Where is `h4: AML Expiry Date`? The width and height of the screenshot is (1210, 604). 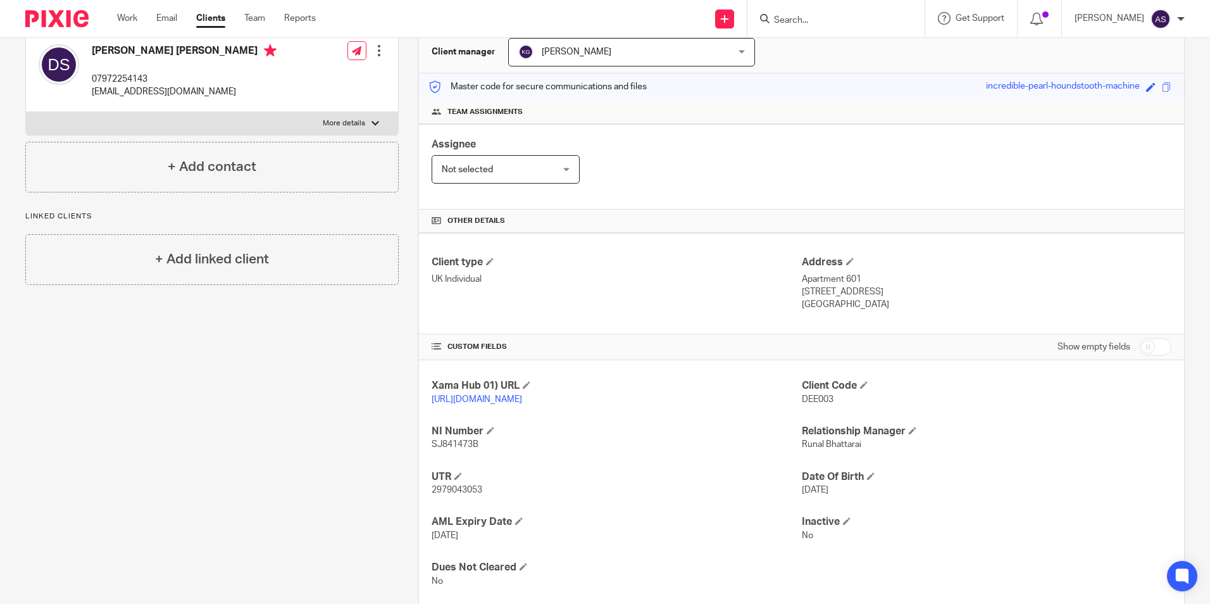 h4: AML Expiry Date is located at coordinates (616, 521).